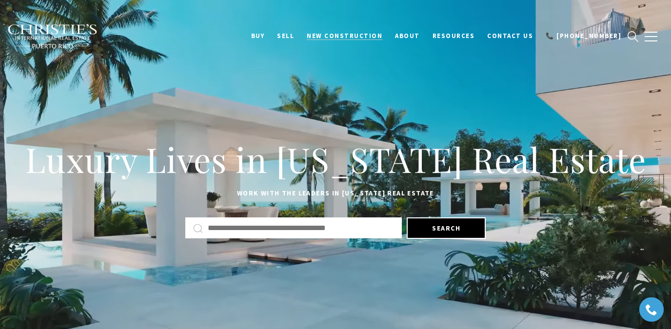 The width and height of the screenshot is (671, 329). I want to click on a: call 9393373000, so click(583, 36).